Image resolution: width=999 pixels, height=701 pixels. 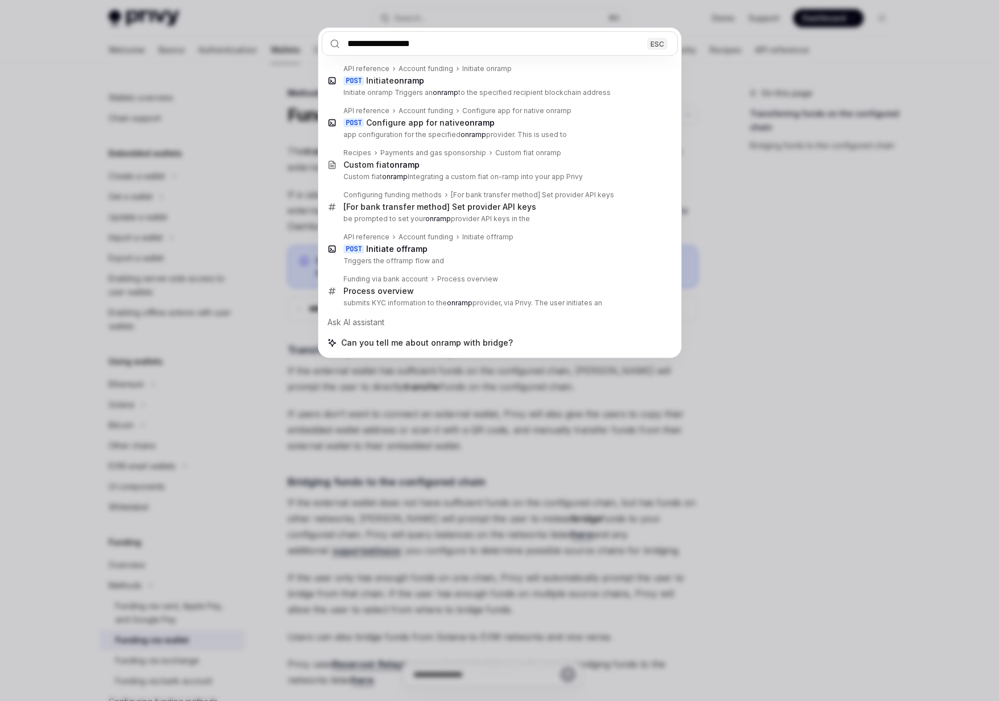 What do you see at coordinates (499, 177) in the screenshot?
I see `p: Custom fiat Integrating a custom fiat on-ramp into your app Privy` at bounding box center [499, 177].